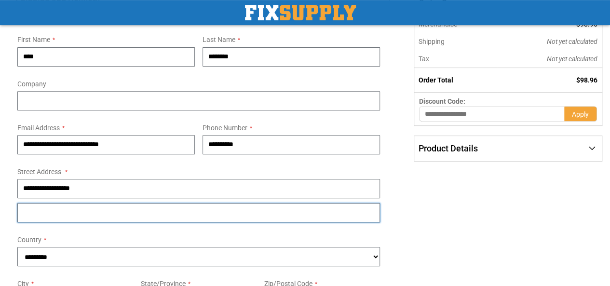  Describe the element at coordinates (225, 128) in the screenshot. I see `span: Phone Number` at that location.